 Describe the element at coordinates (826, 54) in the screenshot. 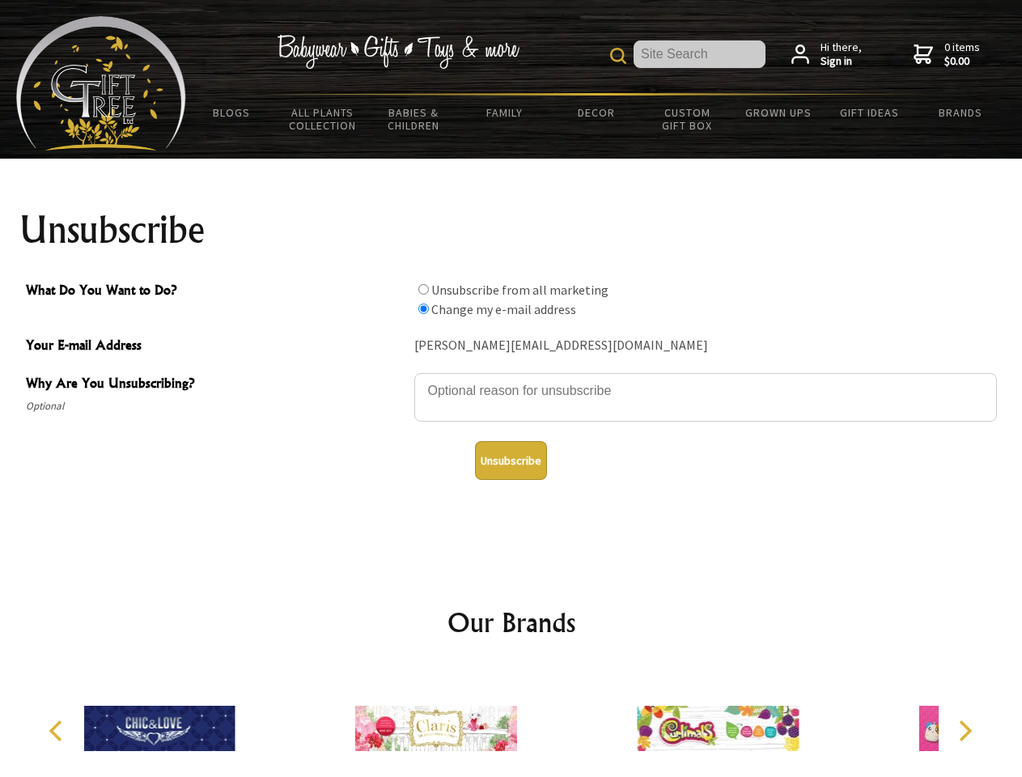

I see `a: Hi there,Sign in` at that location.